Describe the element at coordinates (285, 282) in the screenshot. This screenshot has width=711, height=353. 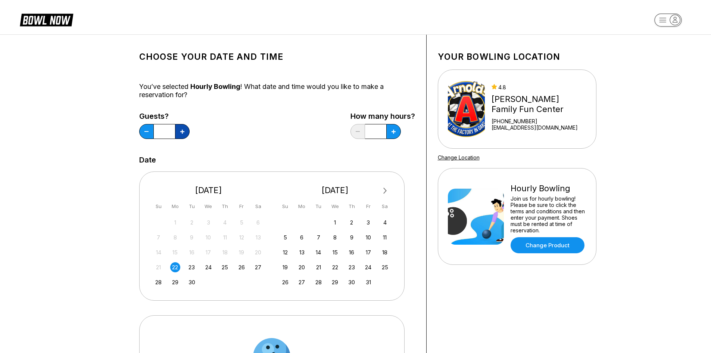
I see `div: Choose Sunday, October 26th, 2025` at that location.